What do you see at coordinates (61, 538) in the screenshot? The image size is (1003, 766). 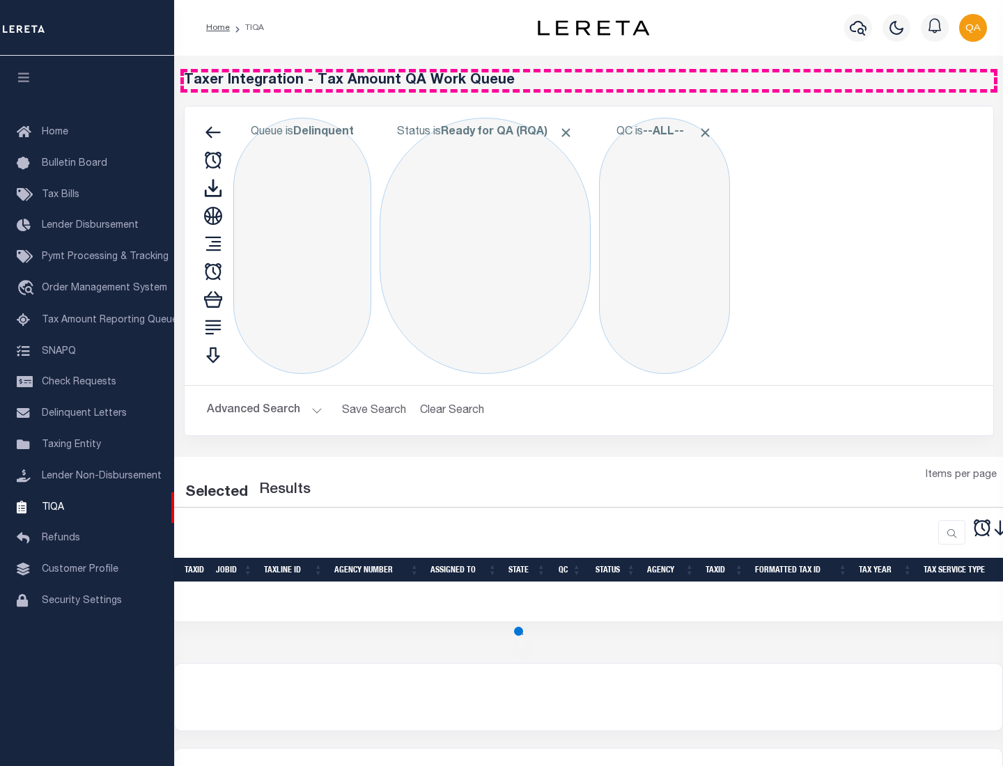 I see `span: Refunds` at bounding box center [61, 538].